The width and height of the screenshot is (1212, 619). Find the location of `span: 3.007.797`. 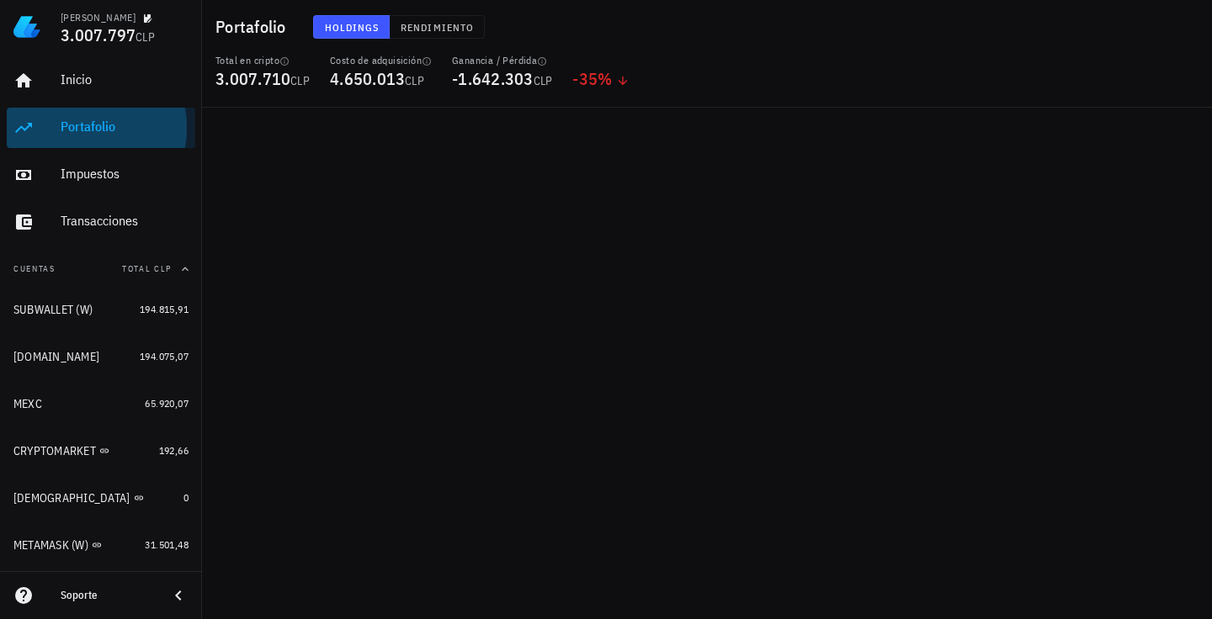

span: 3.007.797 is located at coordinates (98, 35).